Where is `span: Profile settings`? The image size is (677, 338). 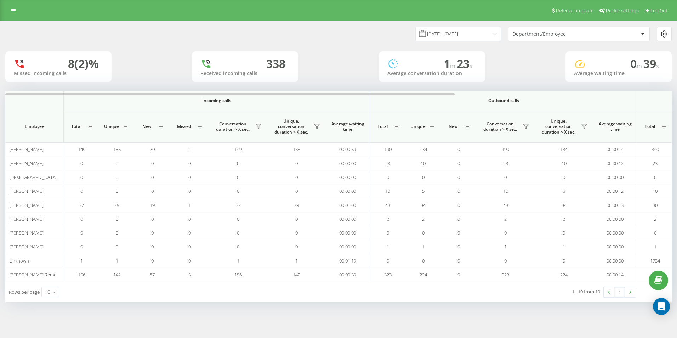 span: Profile settings is located at coordinates (622, 11).